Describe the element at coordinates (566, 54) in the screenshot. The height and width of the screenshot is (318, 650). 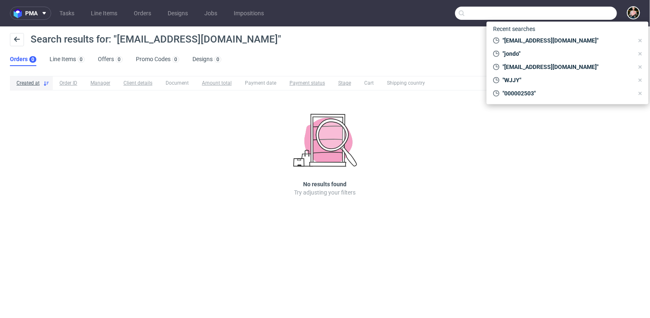
I see `span: "jondo"` at that location.